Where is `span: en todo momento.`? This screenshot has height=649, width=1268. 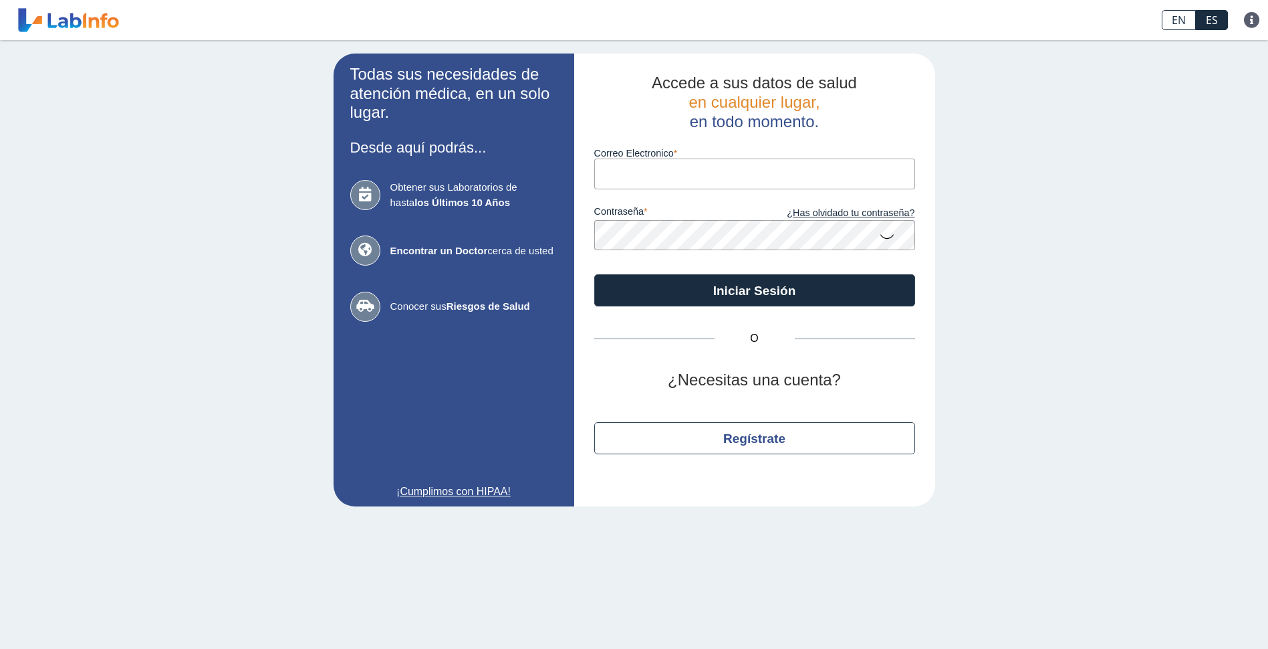 span: en todo momento. is located at coordinates (754, 121).